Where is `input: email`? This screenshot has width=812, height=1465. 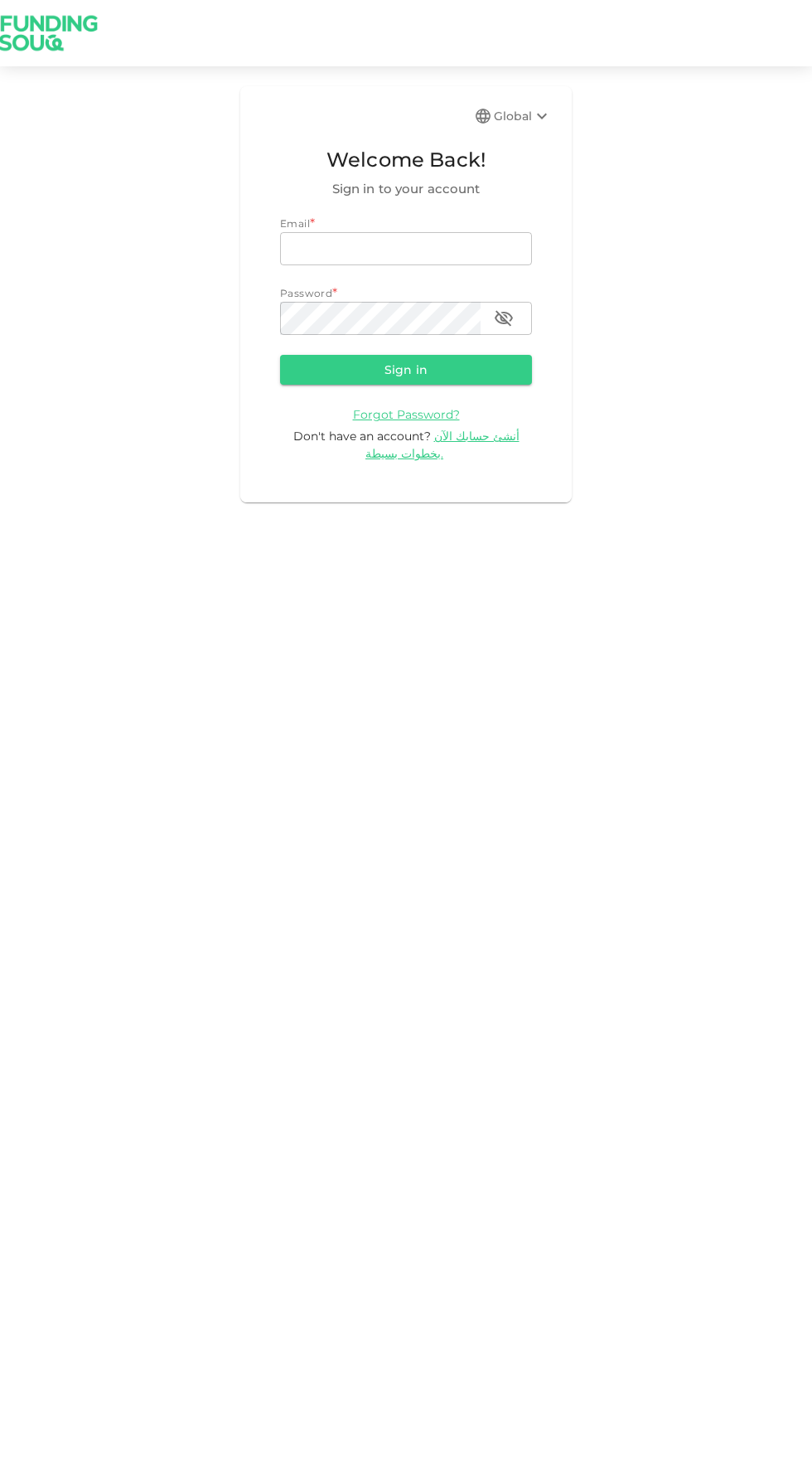 input: email is located at coordinates (406, 249).